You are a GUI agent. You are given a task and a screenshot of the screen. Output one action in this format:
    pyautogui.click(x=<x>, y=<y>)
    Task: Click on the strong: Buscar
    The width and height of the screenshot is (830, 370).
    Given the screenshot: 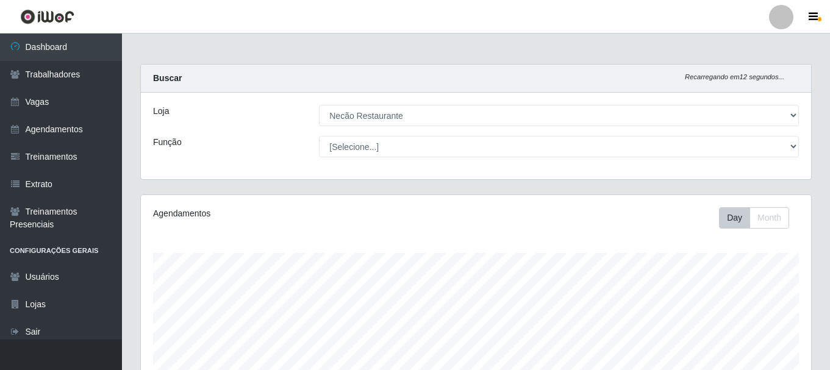 What is the action you would take?
    pyautogui.click(x=167, y=78)
    